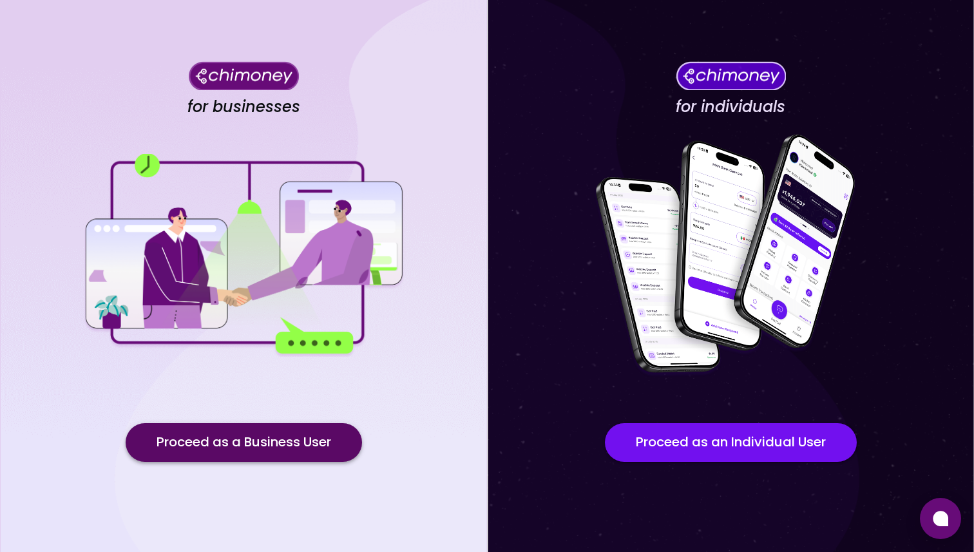 The height and width of the screenshot is (552, 974). I want to click on button: Open chat window, so click(941, 519).